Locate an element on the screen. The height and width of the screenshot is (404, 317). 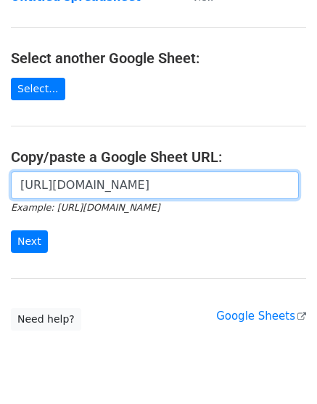
a: Google Sheets is located at coordinates (261, 316).